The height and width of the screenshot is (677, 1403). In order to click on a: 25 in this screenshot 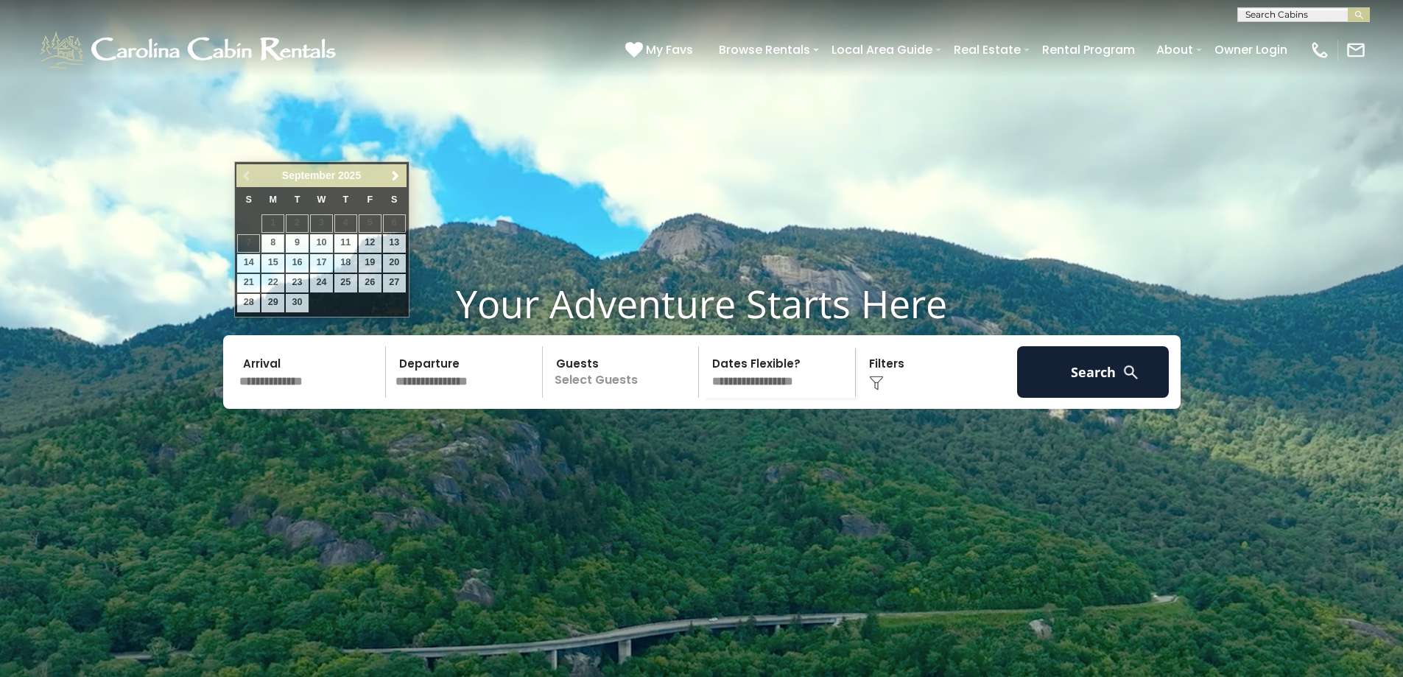, I will do `click(345, 283)`.